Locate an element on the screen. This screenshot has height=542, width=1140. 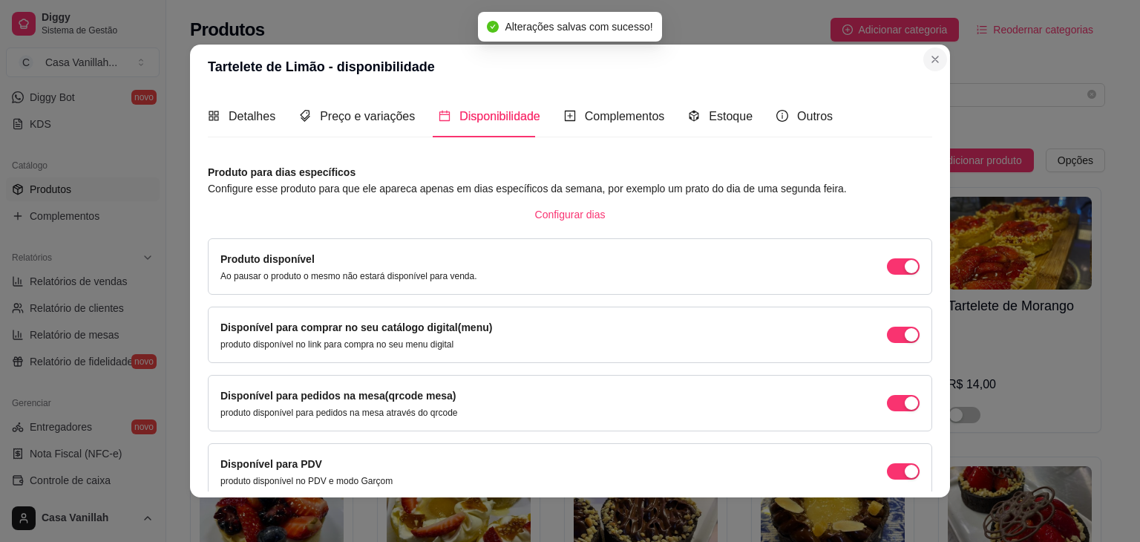
label: Disponível para comprar no seu catálogo digital(menu) is located at coordinates (356, 327).